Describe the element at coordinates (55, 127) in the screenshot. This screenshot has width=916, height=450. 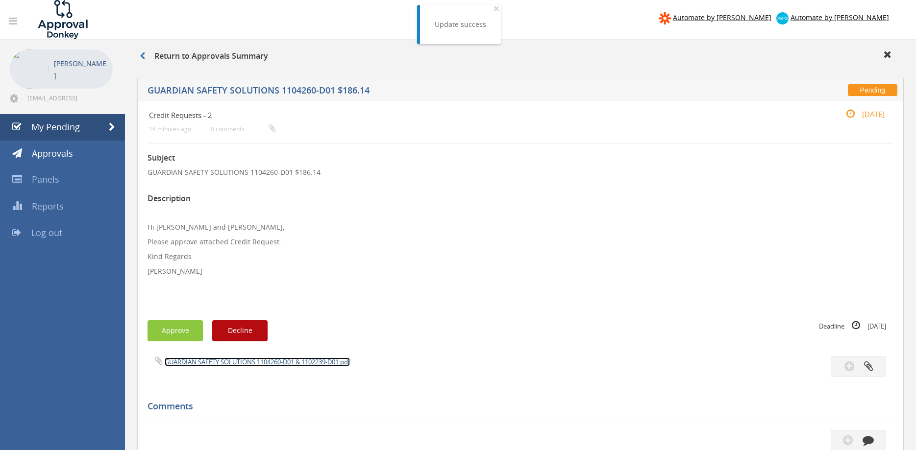
I see `span: My Pending` at that location.